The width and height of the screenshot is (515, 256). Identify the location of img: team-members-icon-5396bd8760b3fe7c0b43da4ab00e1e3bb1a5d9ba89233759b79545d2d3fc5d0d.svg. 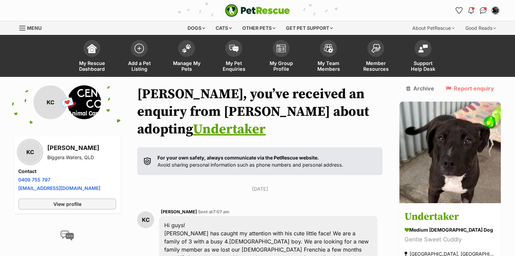
(329, 48).